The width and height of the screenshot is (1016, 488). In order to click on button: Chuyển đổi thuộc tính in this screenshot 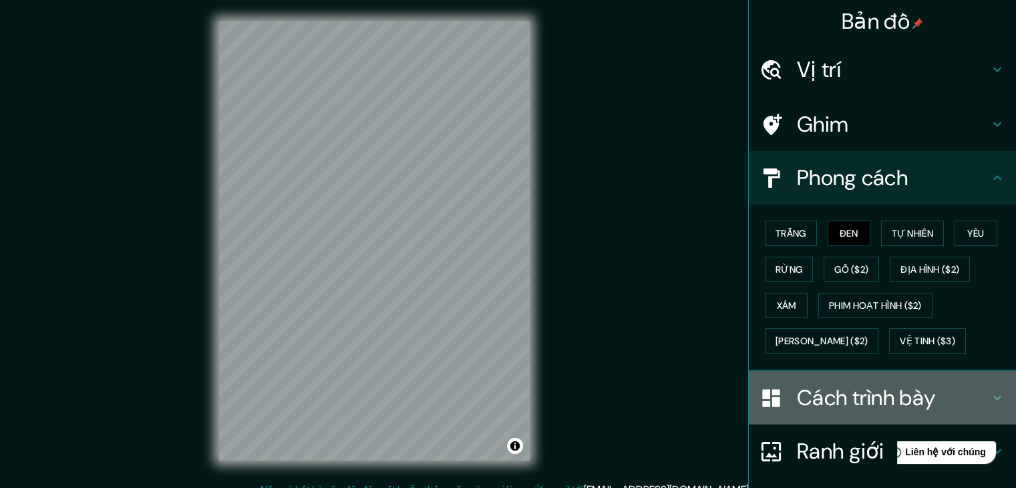, I will do `click(515, 445)`.